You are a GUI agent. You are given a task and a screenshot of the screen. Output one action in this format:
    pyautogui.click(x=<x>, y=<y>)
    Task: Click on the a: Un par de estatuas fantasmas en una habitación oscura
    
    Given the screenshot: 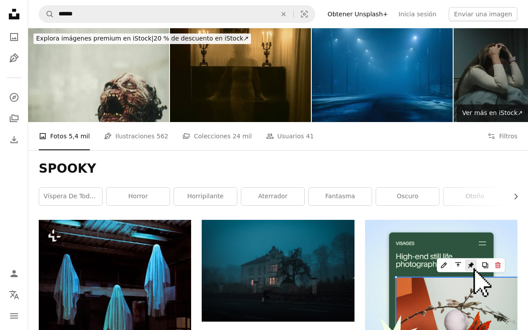 What is the action you would take?
    pyautogui.click(x=115, y=315)
    